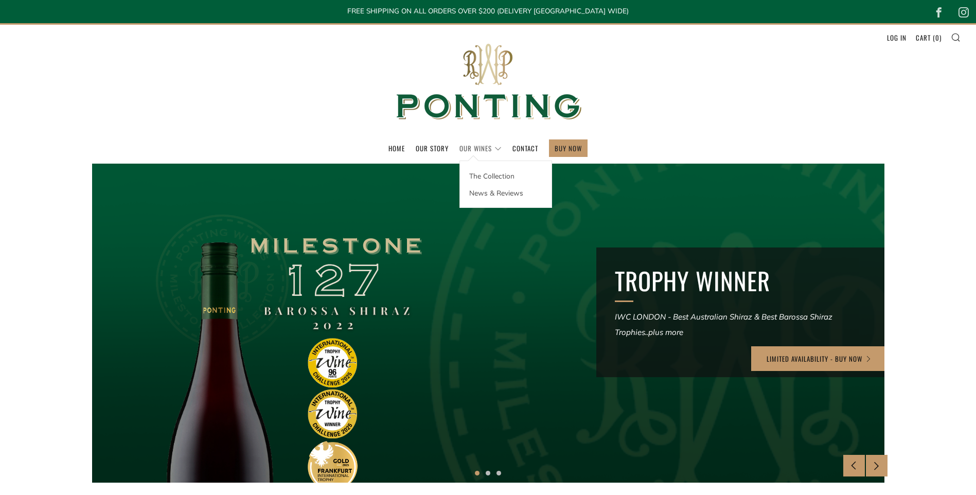 Image resolution: width=976 pixels, height=495 pixels. What do you see at coordinates (397, 148) in the screenshot?
I see `a: Home` at bounding box center [397, 148].